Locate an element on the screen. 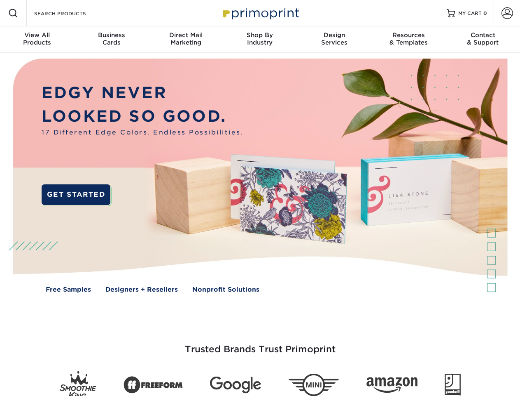  a: Contact& Support is located at coordinates (483, 40).